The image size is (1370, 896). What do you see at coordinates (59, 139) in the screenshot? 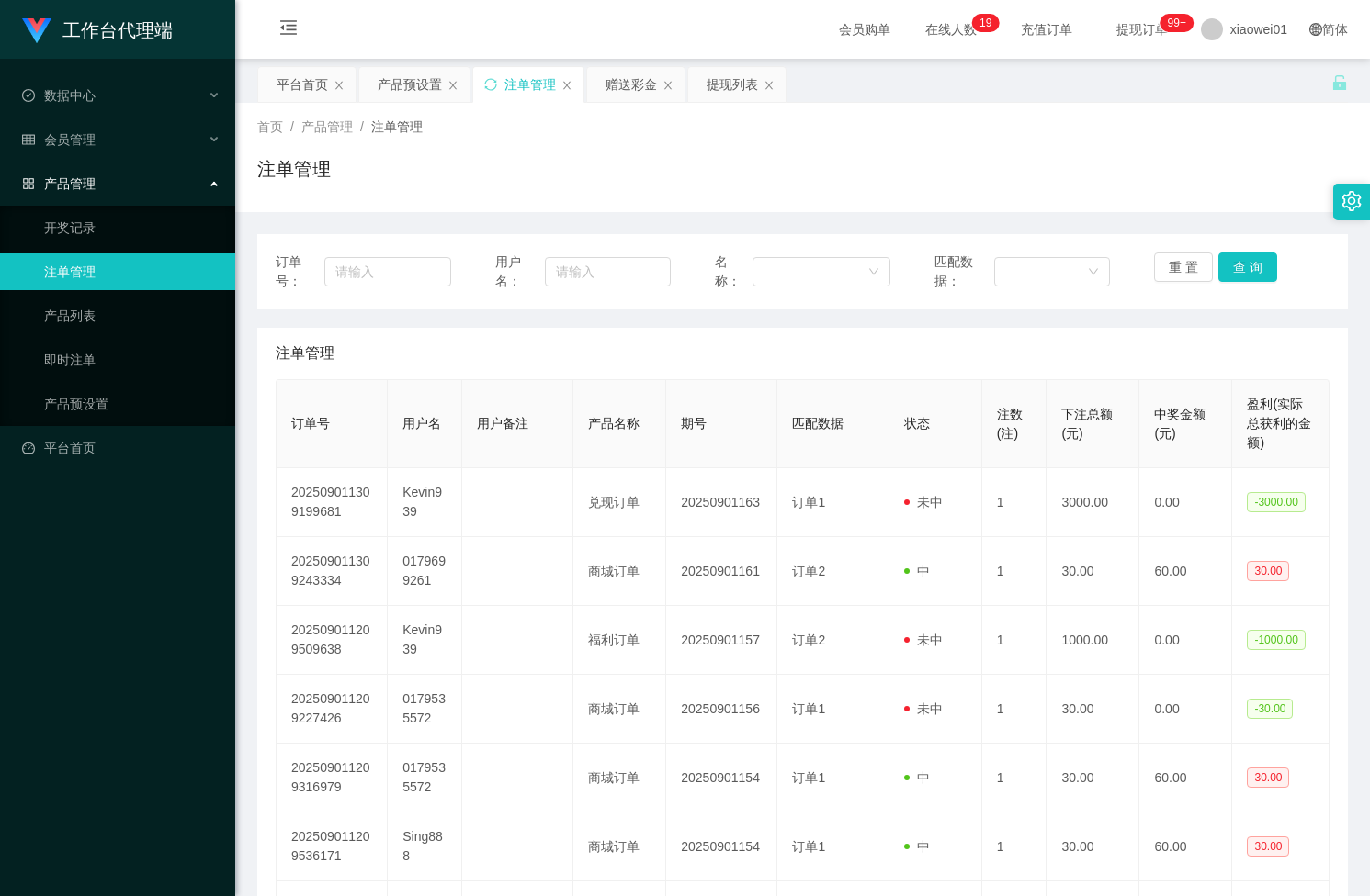
I see `span: 会员管理` at bounding box center [59, 139].